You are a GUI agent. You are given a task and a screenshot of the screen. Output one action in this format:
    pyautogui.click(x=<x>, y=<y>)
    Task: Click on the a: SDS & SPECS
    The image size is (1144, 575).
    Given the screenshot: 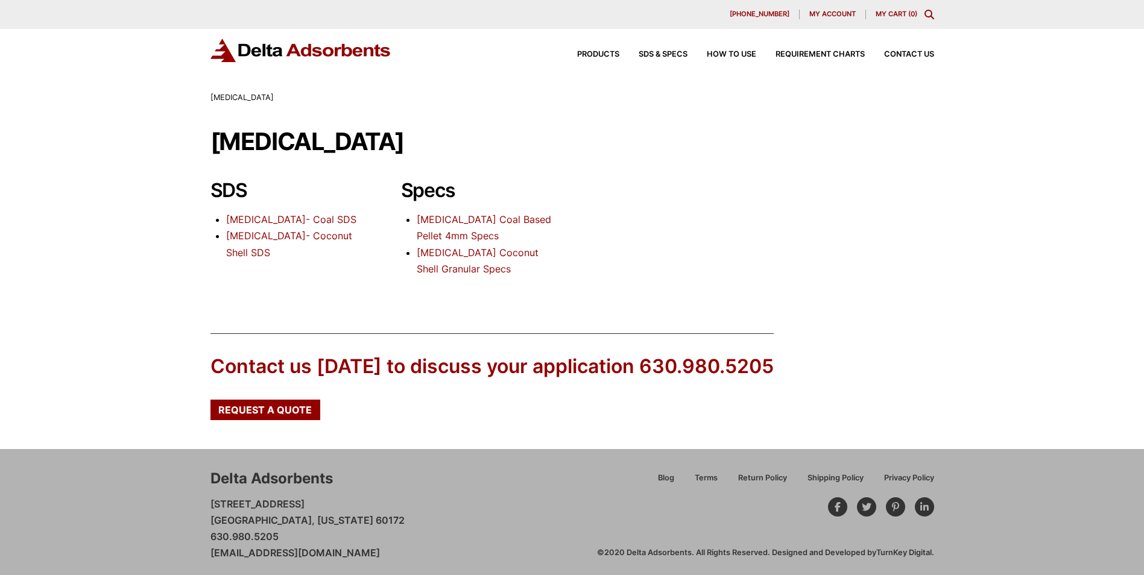 What is the action you would take?
    pyautogui.click(x=653, y=54)
    